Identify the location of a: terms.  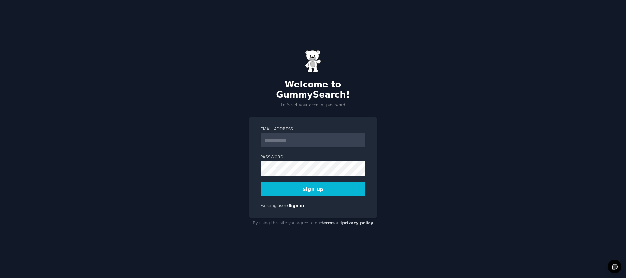
(328, 223).